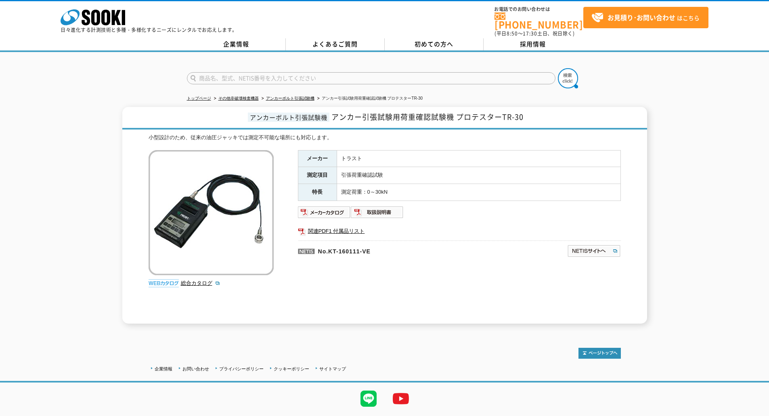 This screenshot has width=769, height=416. What do you see at coordinates (459, 231) in the screenshot?
I see `a: 関連PDF1 付属品リスト` at bounding box center [459, 231].